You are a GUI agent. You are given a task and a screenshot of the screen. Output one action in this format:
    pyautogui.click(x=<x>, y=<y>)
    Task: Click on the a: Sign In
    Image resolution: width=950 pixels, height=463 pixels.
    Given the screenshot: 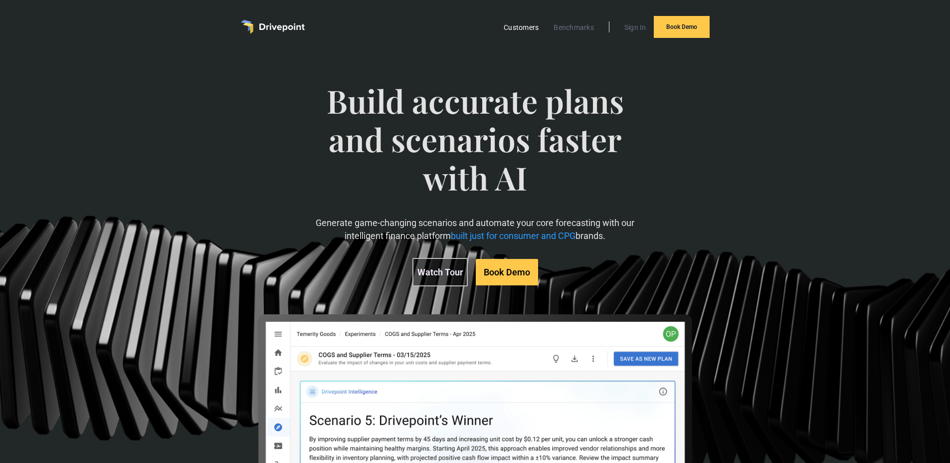 What is the action you would take?
    pyautogui.click(x=635, y=27)
    